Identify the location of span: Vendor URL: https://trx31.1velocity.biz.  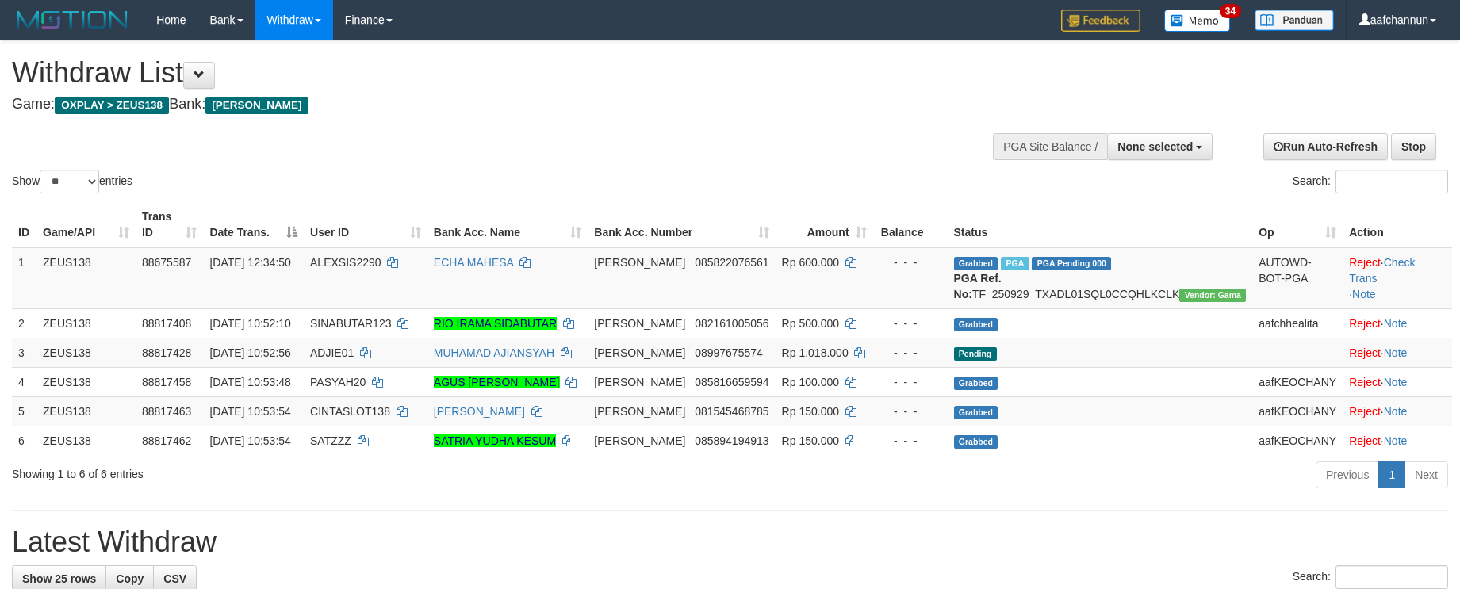
(1213, 295).